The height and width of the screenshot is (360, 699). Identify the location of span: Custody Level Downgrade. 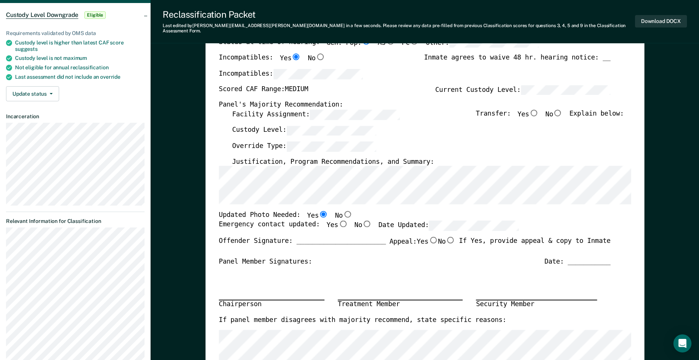
(42, 15).